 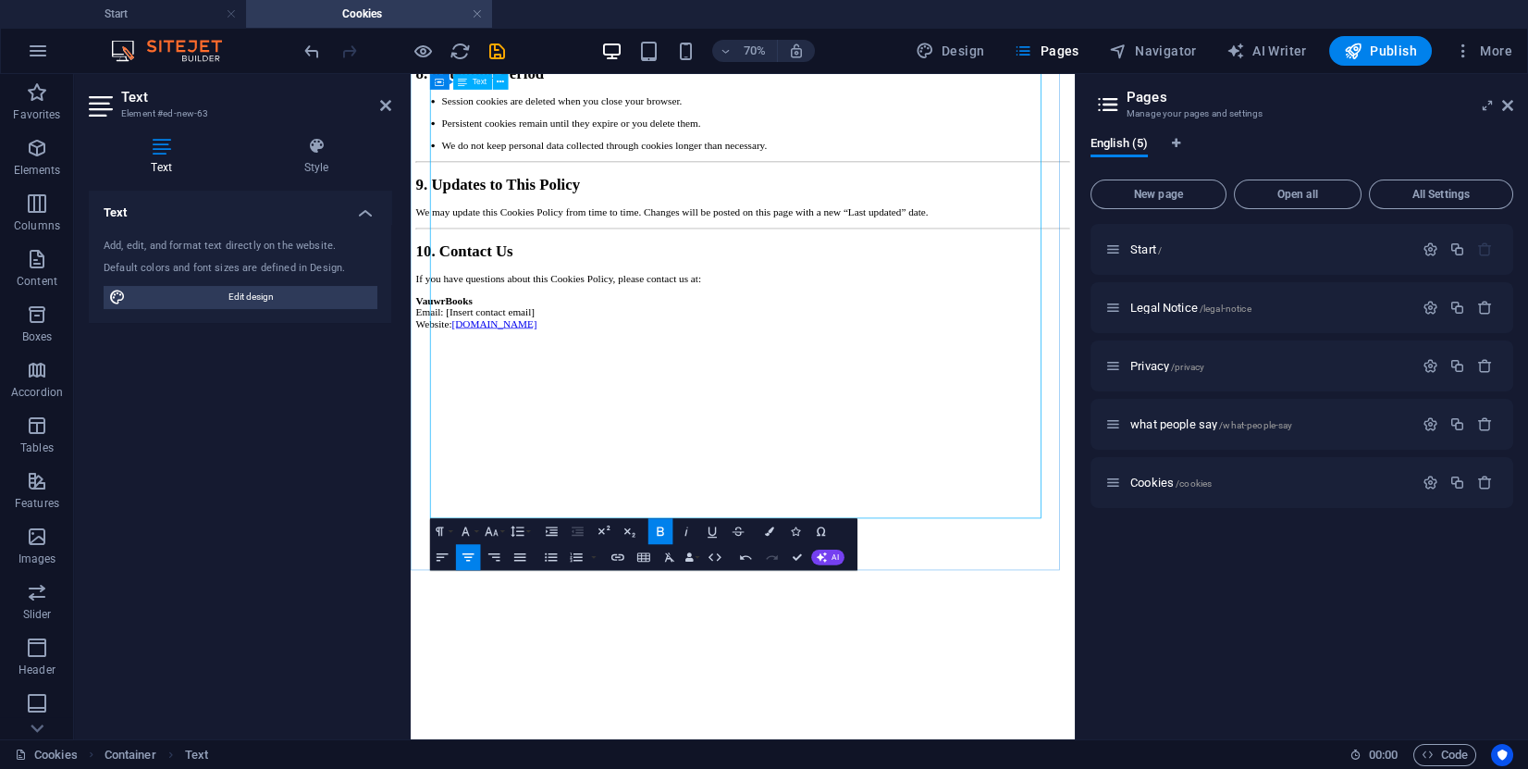 What do you see at coordinates (629, 531) in the screenshot?
I see `button: Subscript` at bounding box center [629, 531].